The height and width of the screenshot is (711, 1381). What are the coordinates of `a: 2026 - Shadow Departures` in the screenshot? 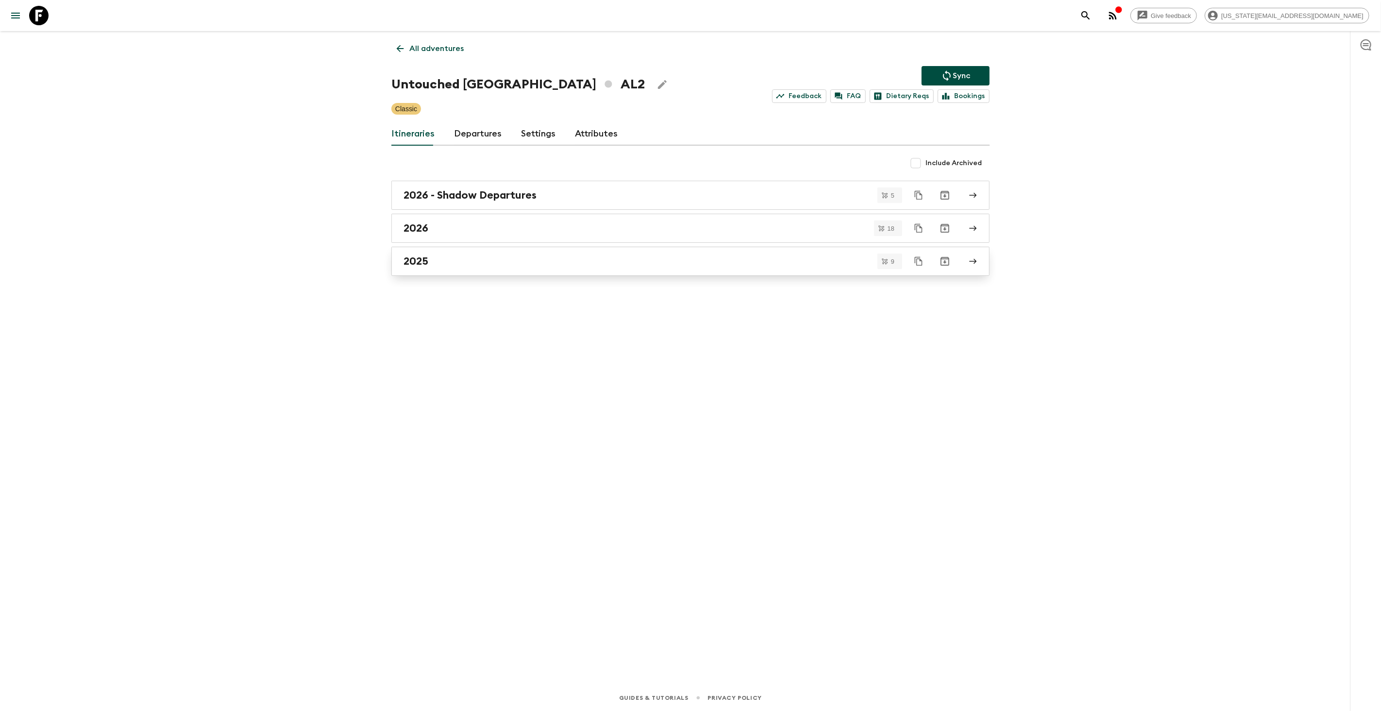 It's located at (691, 195).